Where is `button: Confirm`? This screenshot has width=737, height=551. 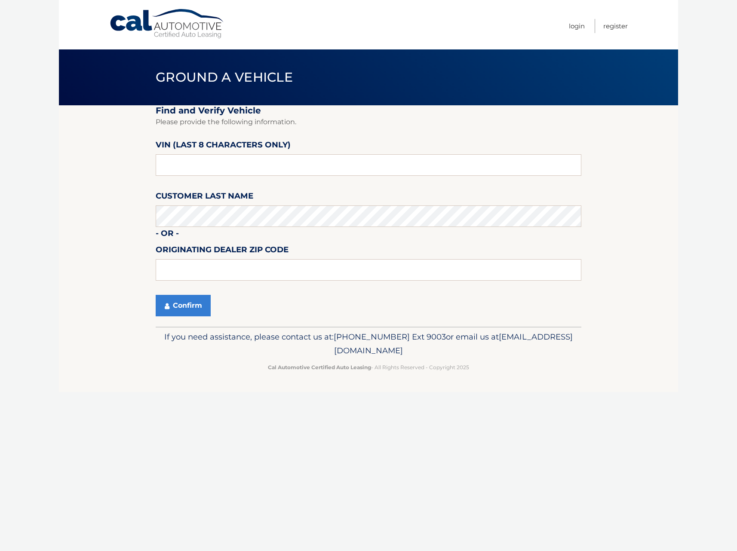 button: Confirm is located at coordinates (183, 306).